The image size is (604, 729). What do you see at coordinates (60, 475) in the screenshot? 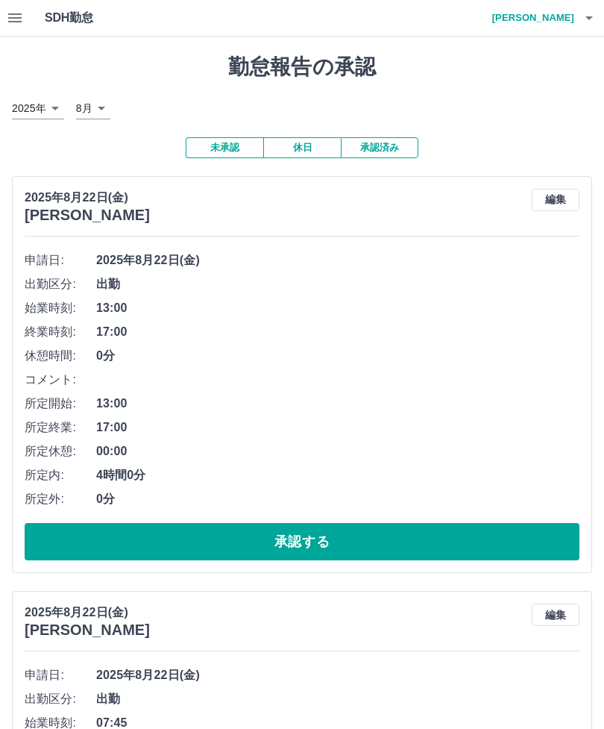
I see `span: 所定内:` at bounding box center [60, 475].